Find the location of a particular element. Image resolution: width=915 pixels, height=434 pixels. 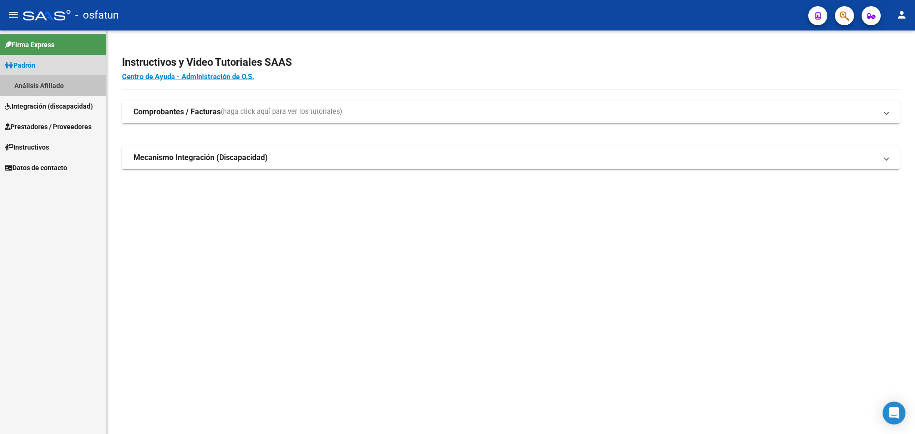

mat-icon: menu is located at coordinates (13, 15).